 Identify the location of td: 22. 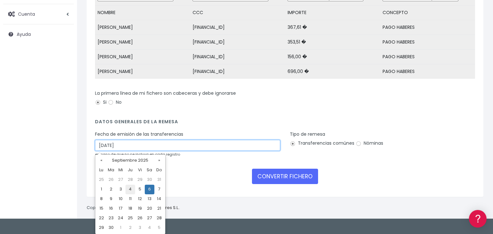
(101, 219).